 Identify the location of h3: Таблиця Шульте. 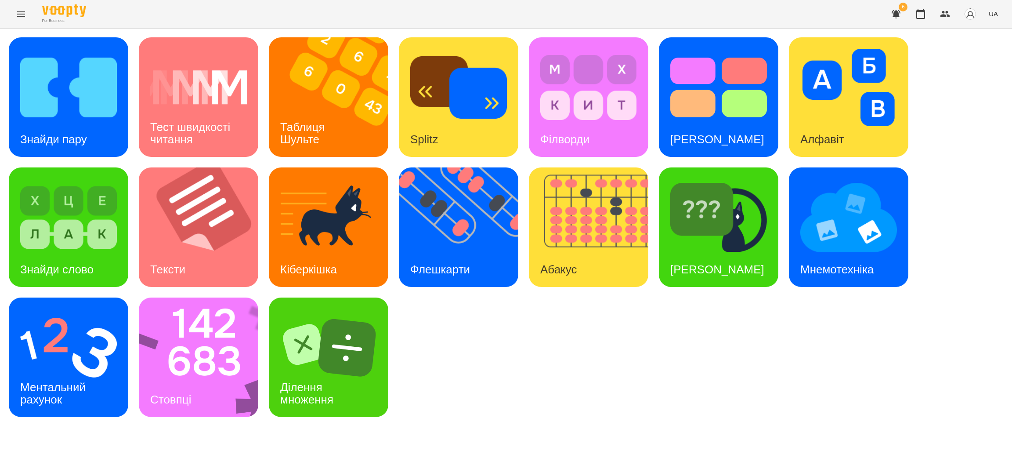
(304, 133).